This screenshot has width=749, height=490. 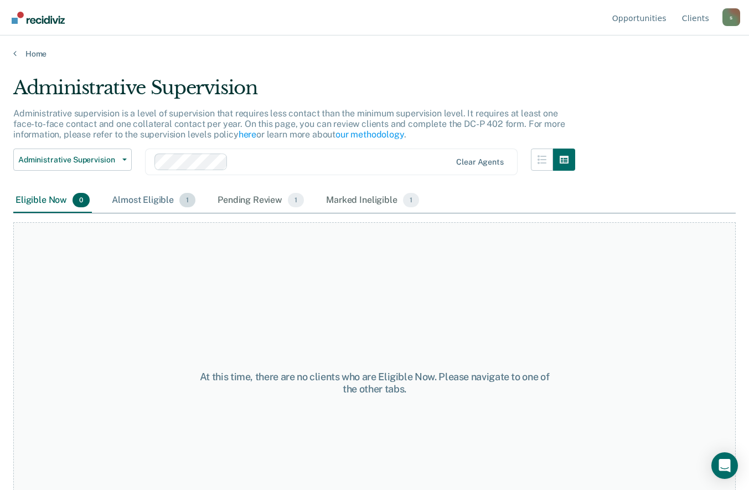 I want to click on span: Administrative Supervision, so click(x=68, y=160).